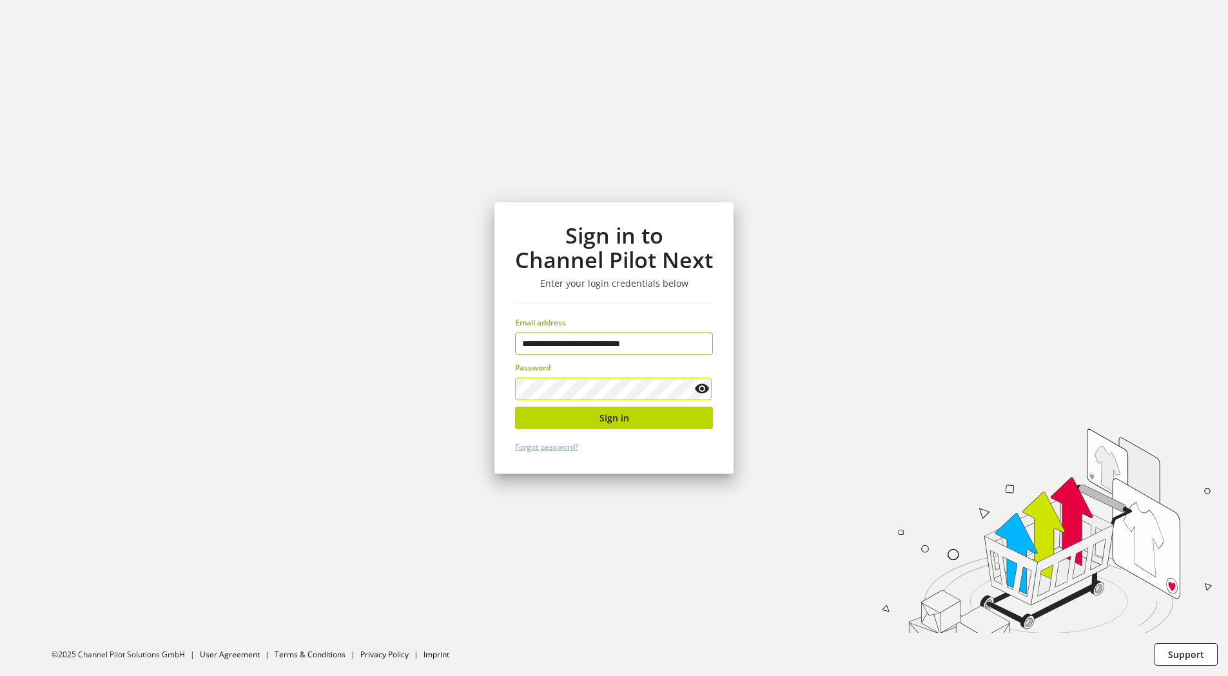  What do you see at coordinates (1186, 654) in the screenshot?
I see `button: Support` at bounding box center [1186, 654].